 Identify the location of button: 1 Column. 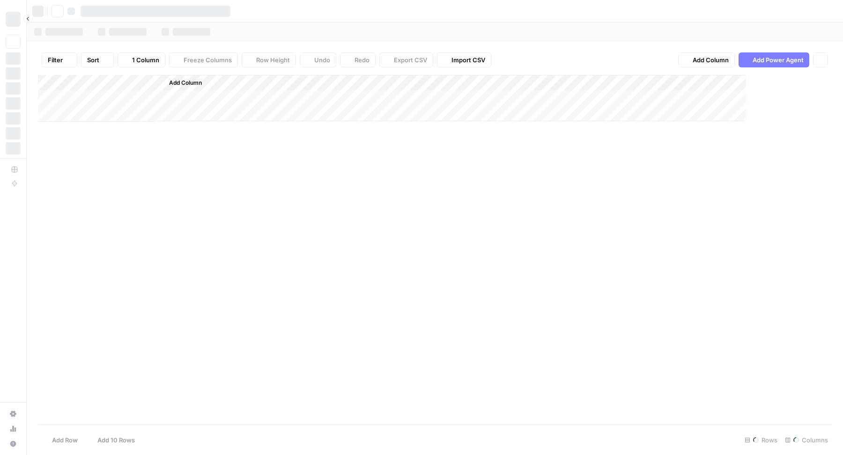
(141, 60).